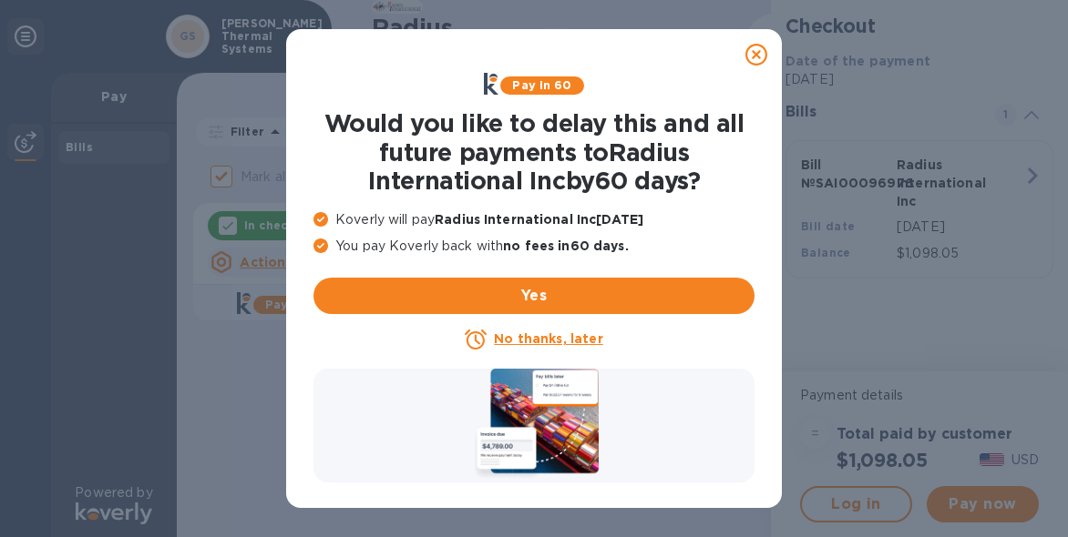 This screenshot has width=1068, height=537. Describe the element at coordinates (534, 296) in the screenshot. I see `button: Yes` at that location.